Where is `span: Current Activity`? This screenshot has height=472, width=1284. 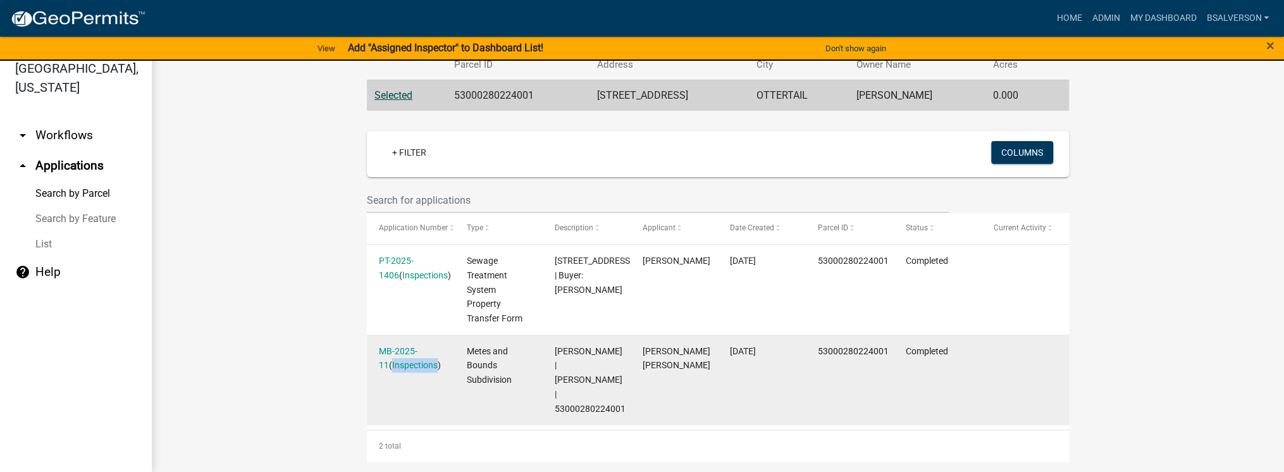 span: Current Activity is located at coordinates (1019, 228).